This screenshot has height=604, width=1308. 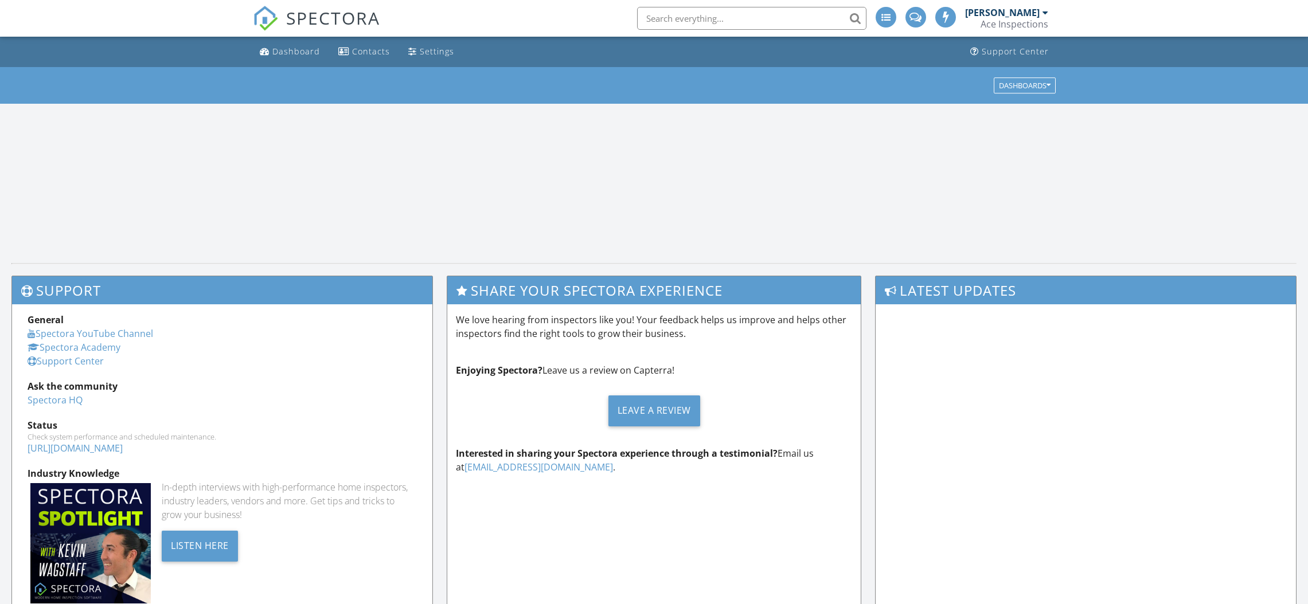 I want to click on a: Spectora HQ, so click(x=55, y=400).